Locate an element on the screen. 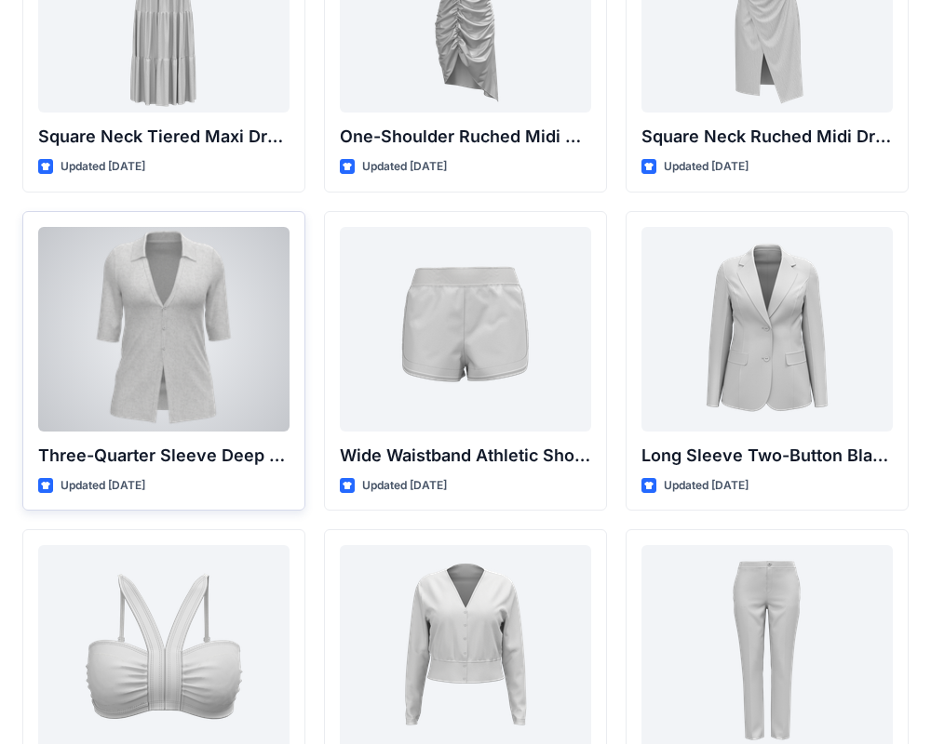 The width and height of the screenshot is (931, 744). p: Square Neck Tiered Maxi Dress with Ruffle Sleeves is located at coordinates (164, 137).